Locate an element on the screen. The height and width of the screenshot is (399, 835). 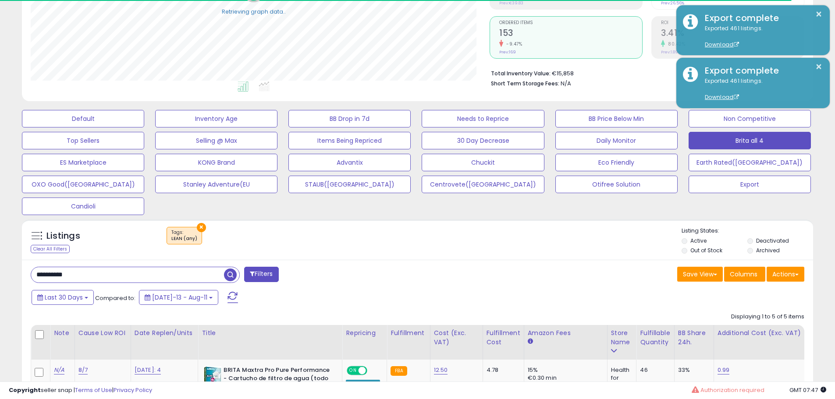
div: 46 is located at coordinates (654, 370).